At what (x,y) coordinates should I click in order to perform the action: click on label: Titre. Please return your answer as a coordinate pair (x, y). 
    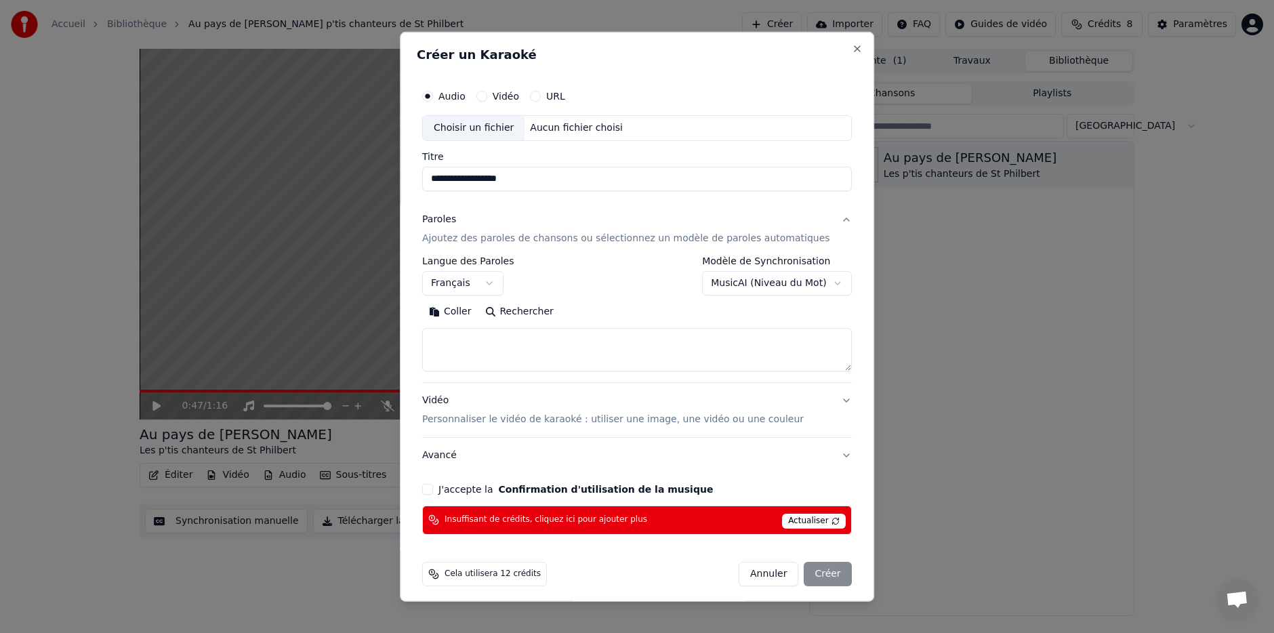
    Looking at the image, I should click on (637, 157).